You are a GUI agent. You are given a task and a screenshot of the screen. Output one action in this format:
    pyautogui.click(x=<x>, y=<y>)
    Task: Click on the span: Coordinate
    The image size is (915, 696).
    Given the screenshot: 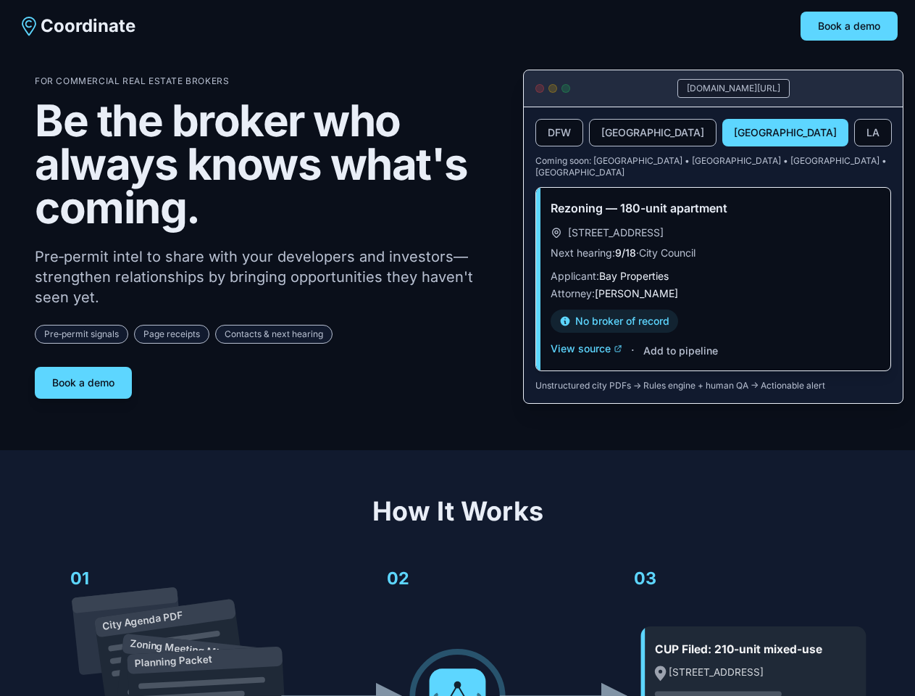 What is the action you would take?
    pyautogui.click(x=88, y=26)
    